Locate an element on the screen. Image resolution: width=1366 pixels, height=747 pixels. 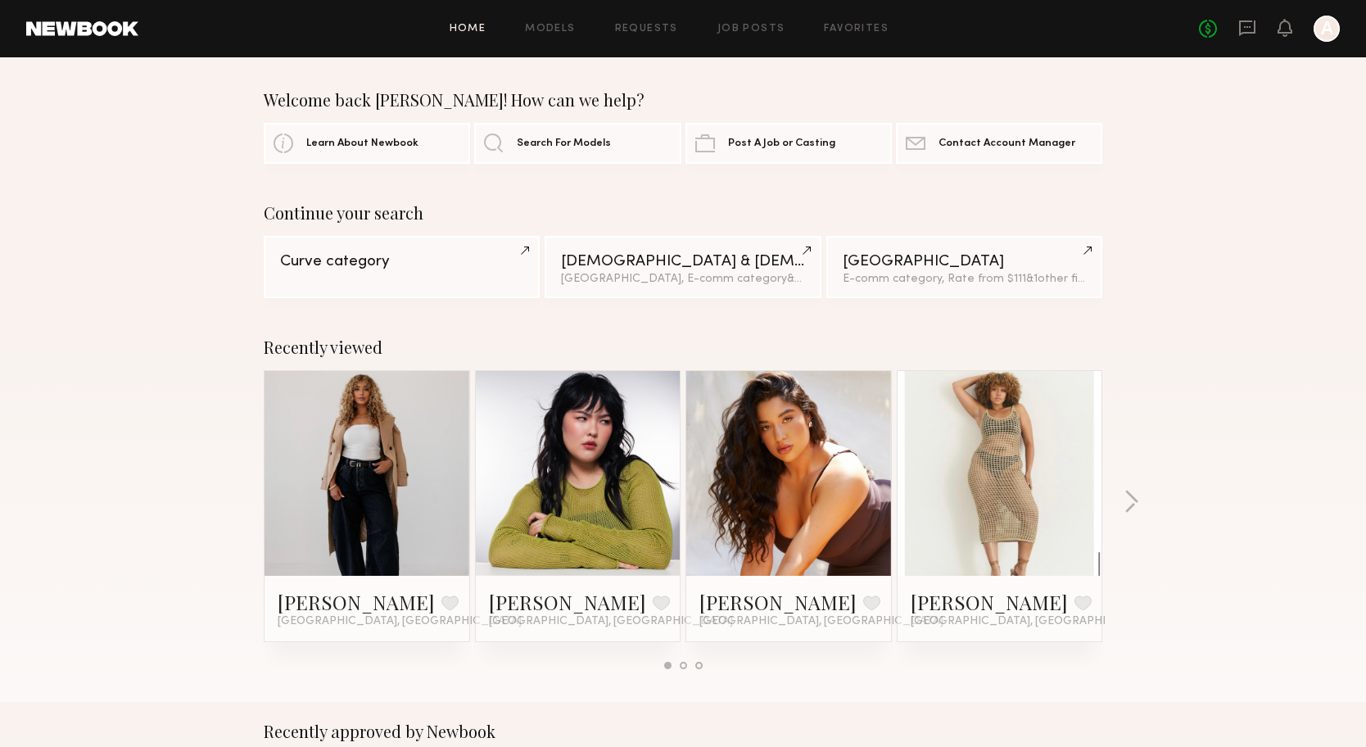
a: Home is located at coordinates (468, 29).